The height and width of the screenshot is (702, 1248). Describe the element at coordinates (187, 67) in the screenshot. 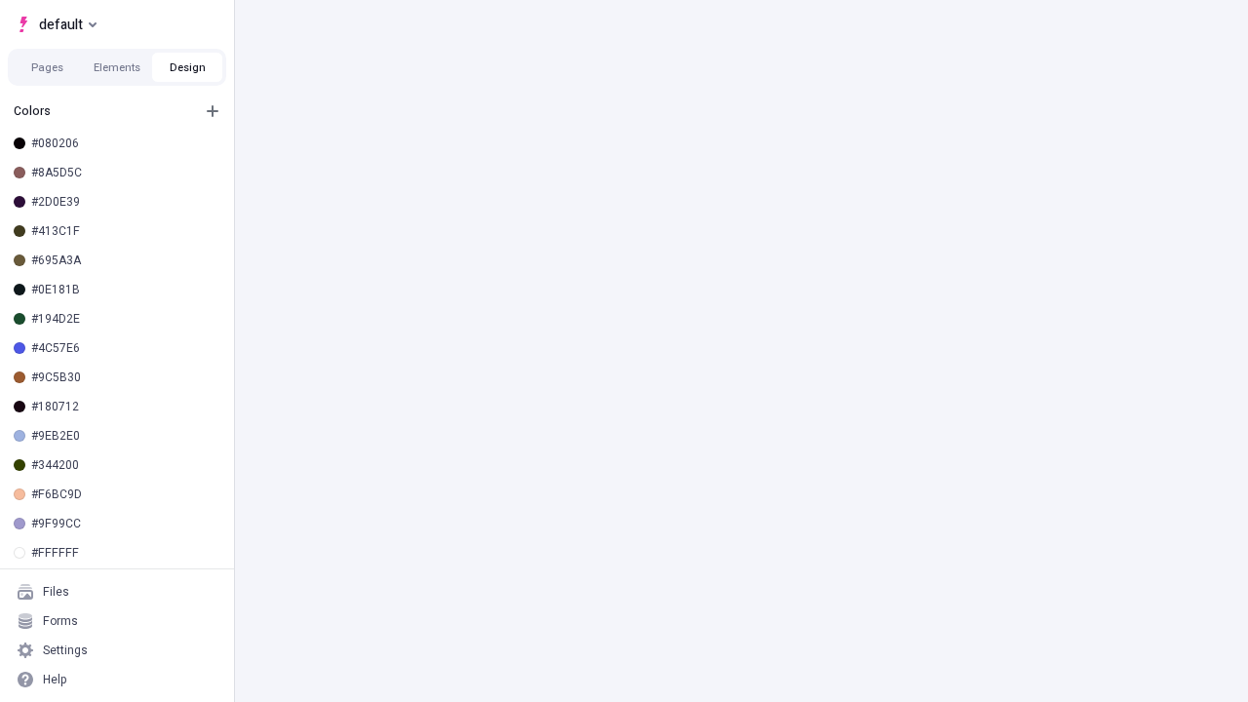

I see `button: Design` at that location.